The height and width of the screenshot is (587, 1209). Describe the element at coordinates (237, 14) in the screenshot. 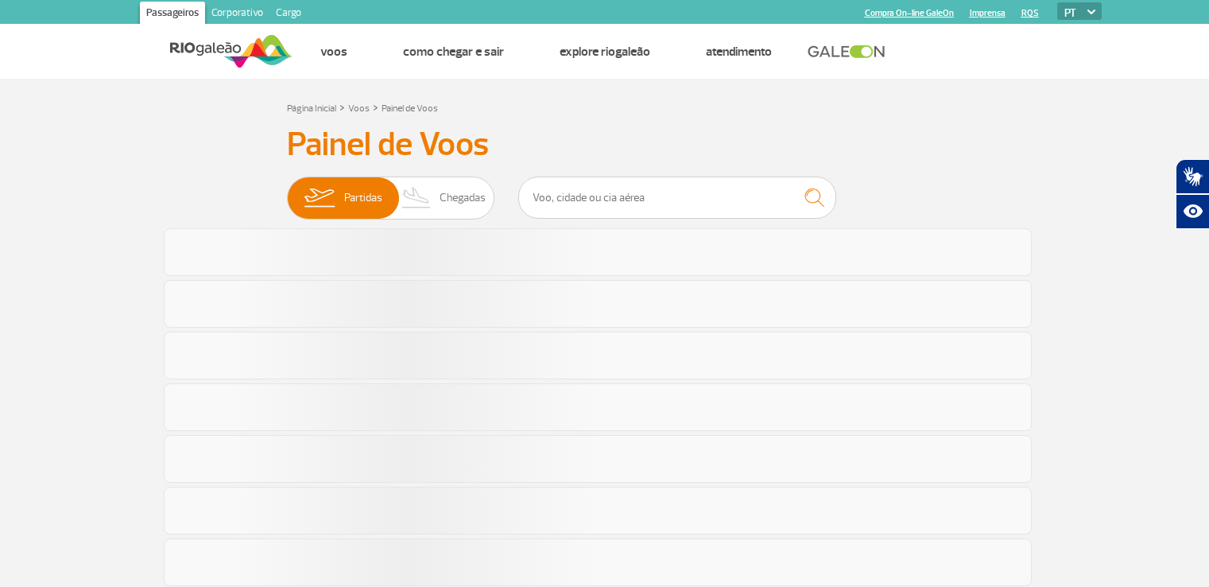

I see `a: Corporativo` at that location.